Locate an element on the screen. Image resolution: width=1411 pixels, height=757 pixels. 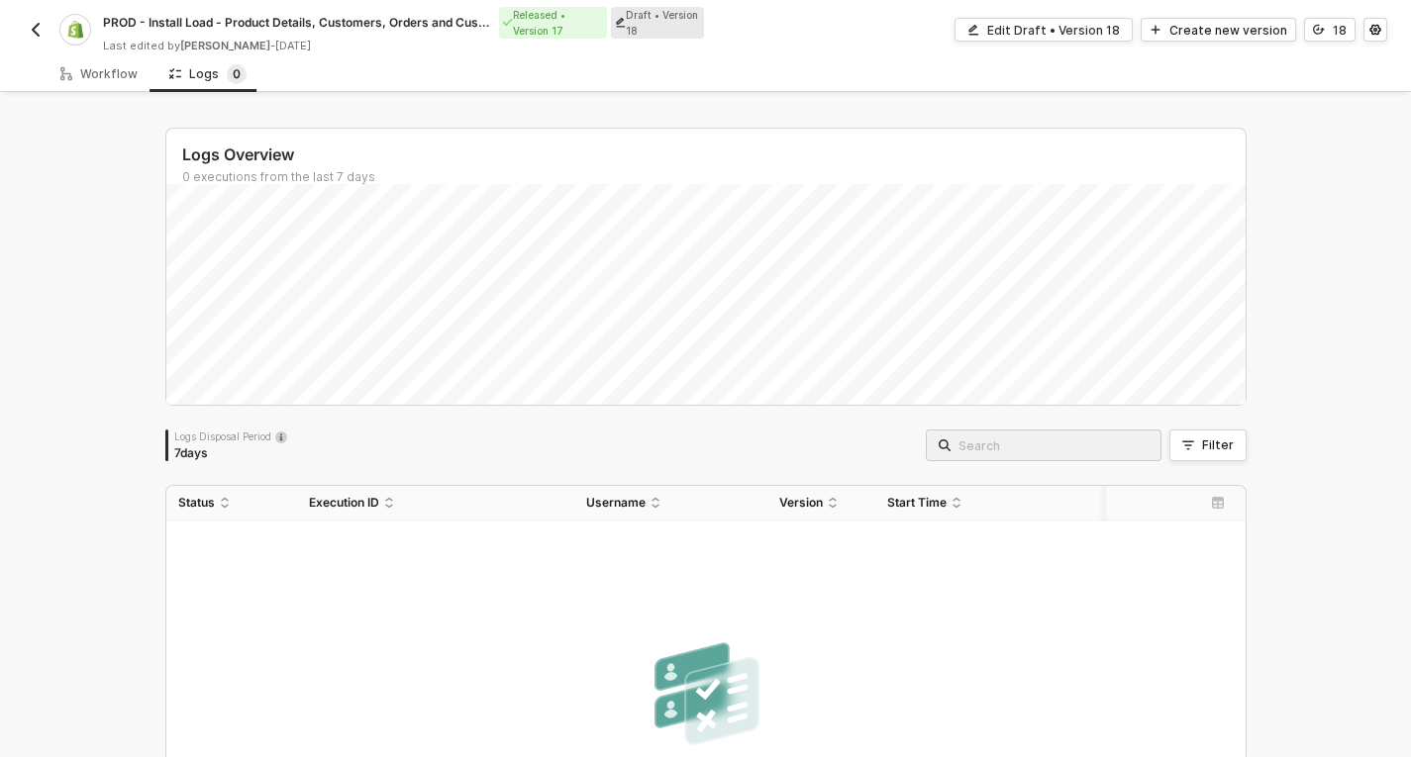
span: Start Time is located at coordinates (917, 503).